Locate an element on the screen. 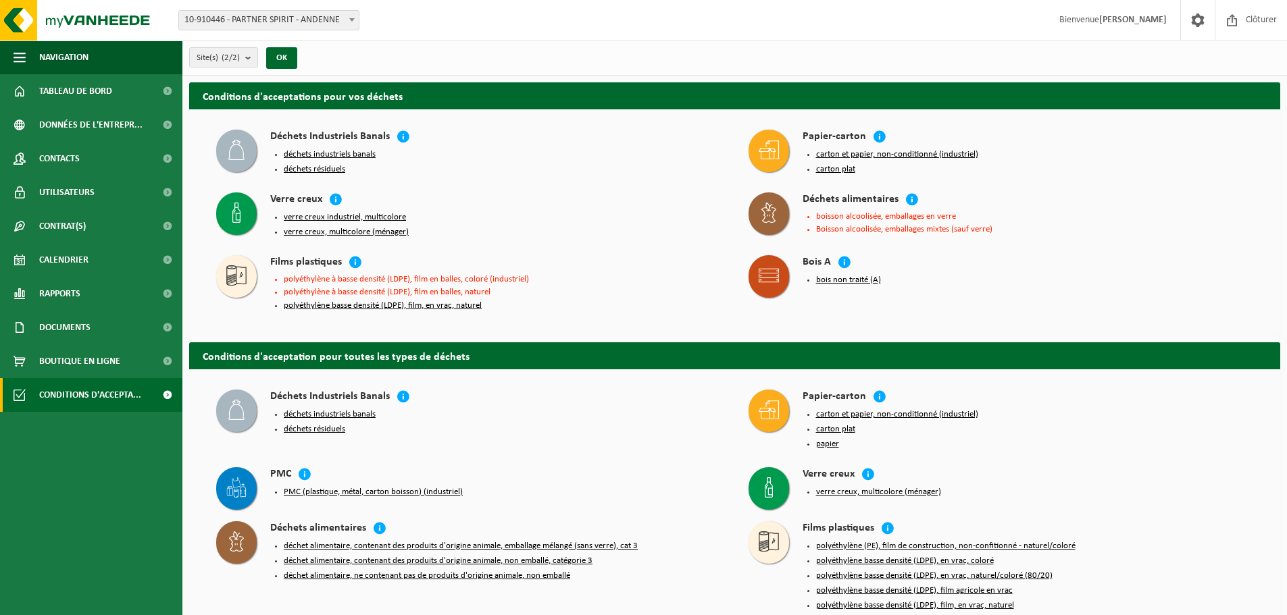 Image resolution: width=1287 pixels, height=615 pixels. span: Tableau de bord is located at coordinates (76, 91).